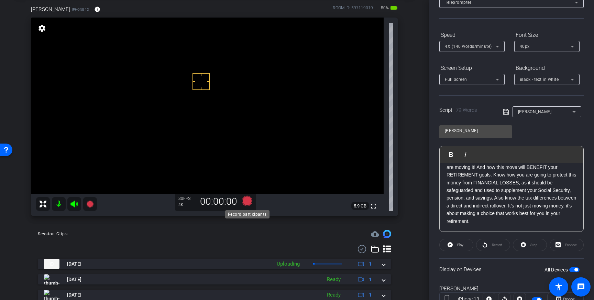 The image size is (594, 300). I want to click on mat-icon: fullscreen, so click(373, 206).